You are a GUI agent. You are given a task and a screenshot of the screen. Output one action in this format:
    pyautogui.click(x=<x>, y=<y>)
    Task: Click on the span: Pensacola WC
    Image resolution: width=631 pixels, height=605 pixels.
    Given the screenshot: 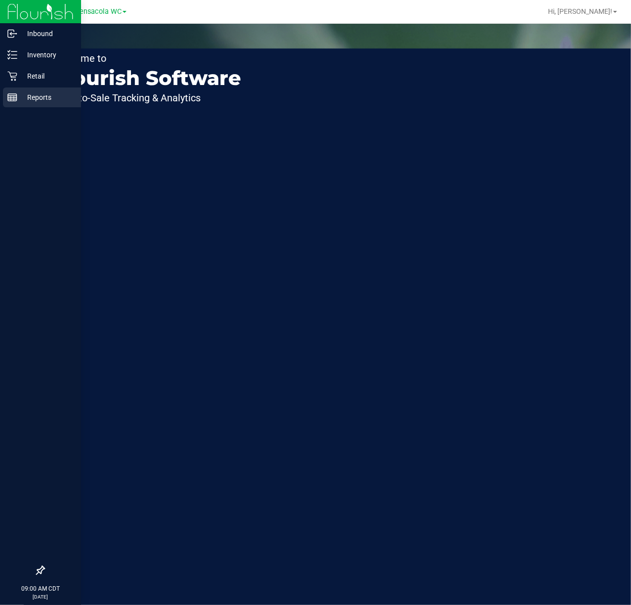 What is the action you would take?
    pyautogui.click(x=98, y=11)
    